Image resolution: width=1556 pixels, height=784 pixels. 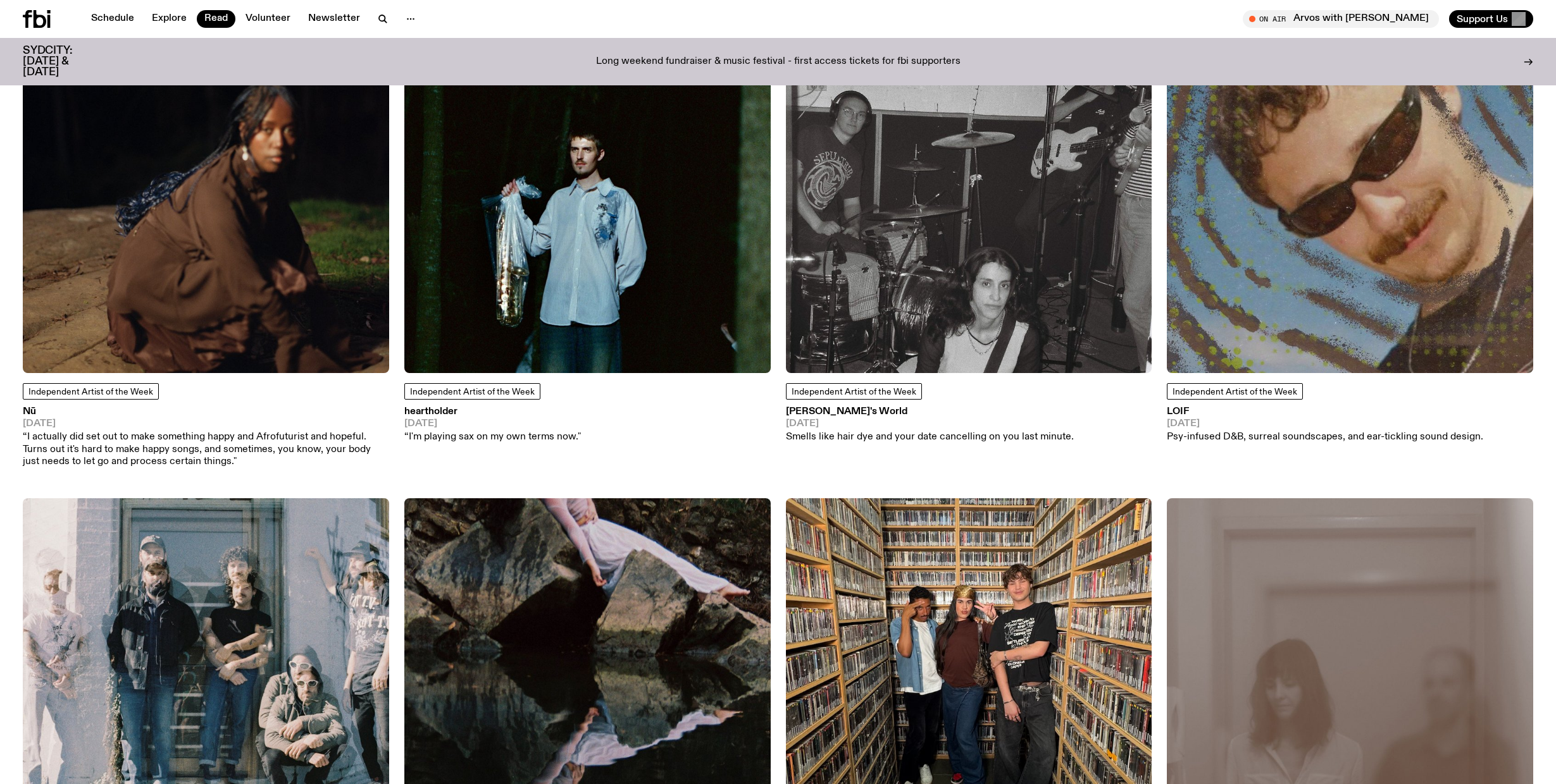 I want to click on h3: heartholder, so click(x=492, y=411).